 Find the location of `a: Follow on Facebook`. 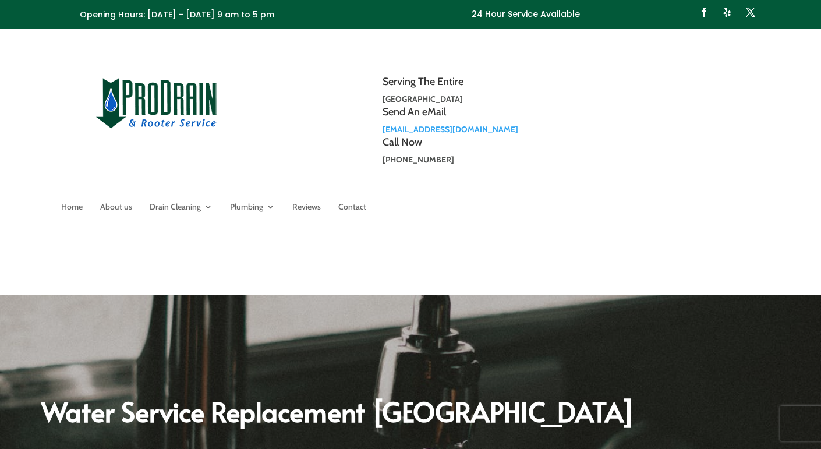

a: Follow on Facebook is located at coordinates (704, 12).